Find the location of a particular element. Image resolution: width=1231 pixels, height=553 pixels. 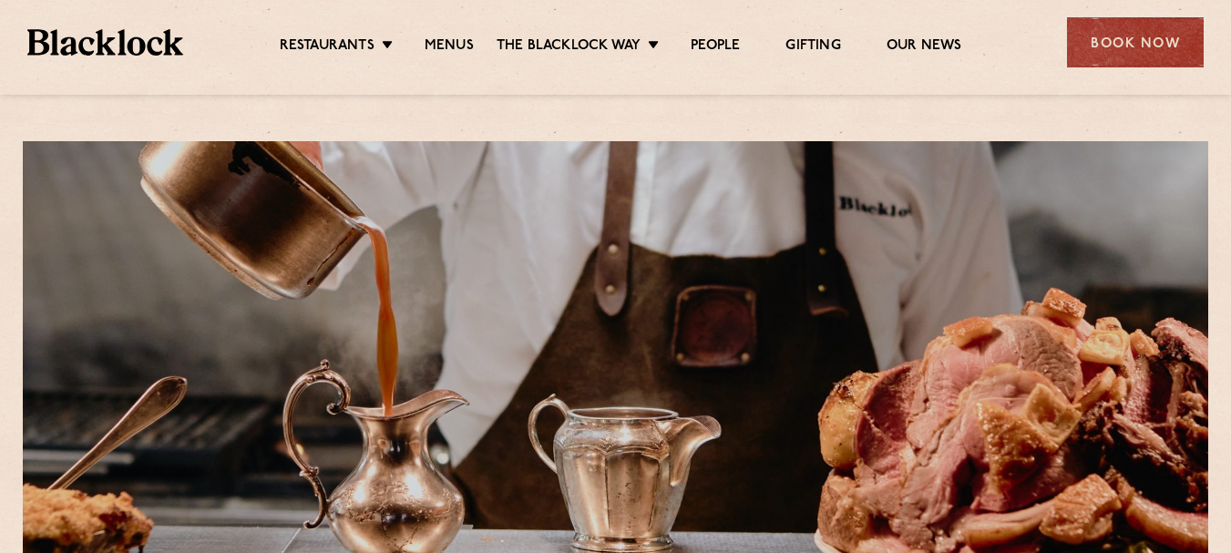

a: People is located at coordinates (715, 47).